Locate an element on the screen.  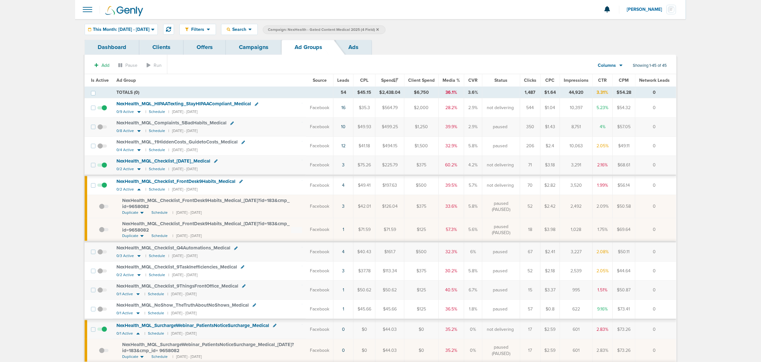
td: 70 is located at coordinates (530, 185).